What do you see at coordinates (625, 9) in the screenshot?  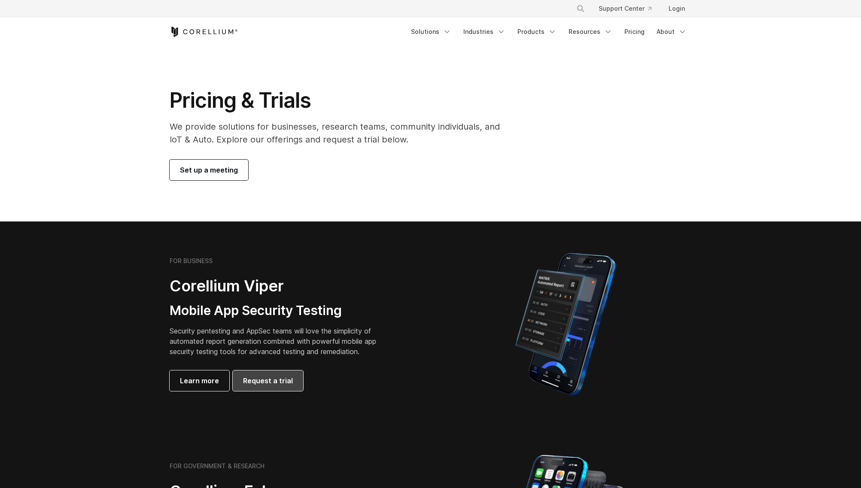 I see `a: Support Center` at bounding box center [625, 9].